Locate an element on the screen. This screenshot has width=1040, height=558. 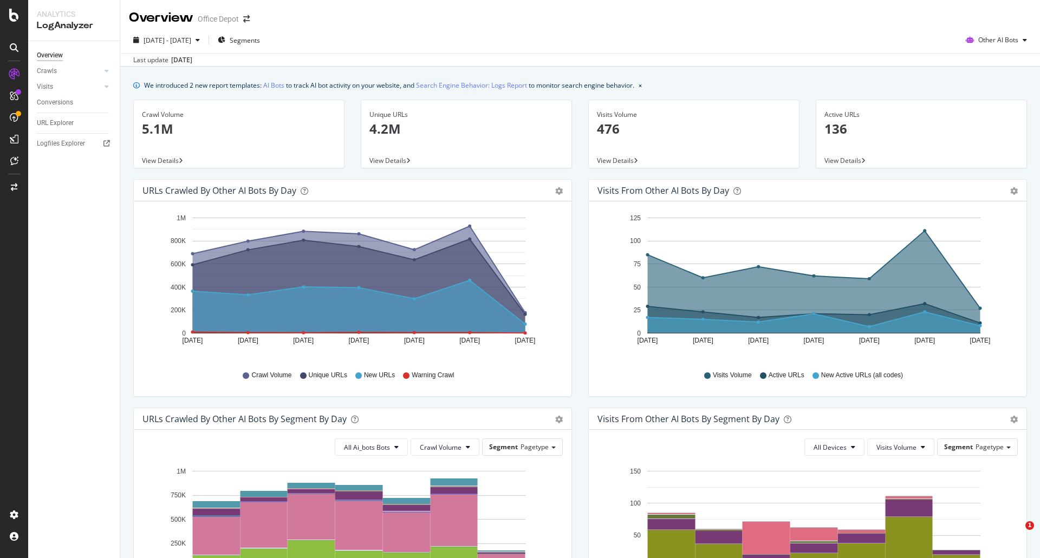
button: All Ai_bots Bots is located at coordinates (371, 447).